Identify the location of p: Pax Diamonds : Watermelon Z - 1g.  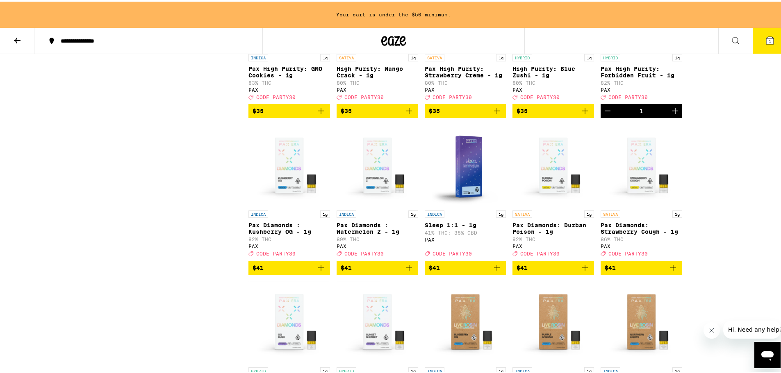
(377, 227).